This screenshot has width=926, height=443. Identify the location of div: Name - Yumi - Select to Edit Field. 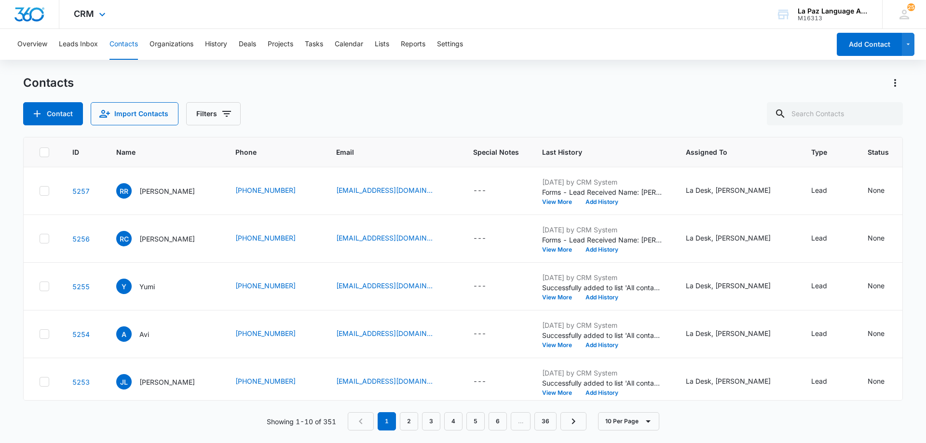
(144, 286).